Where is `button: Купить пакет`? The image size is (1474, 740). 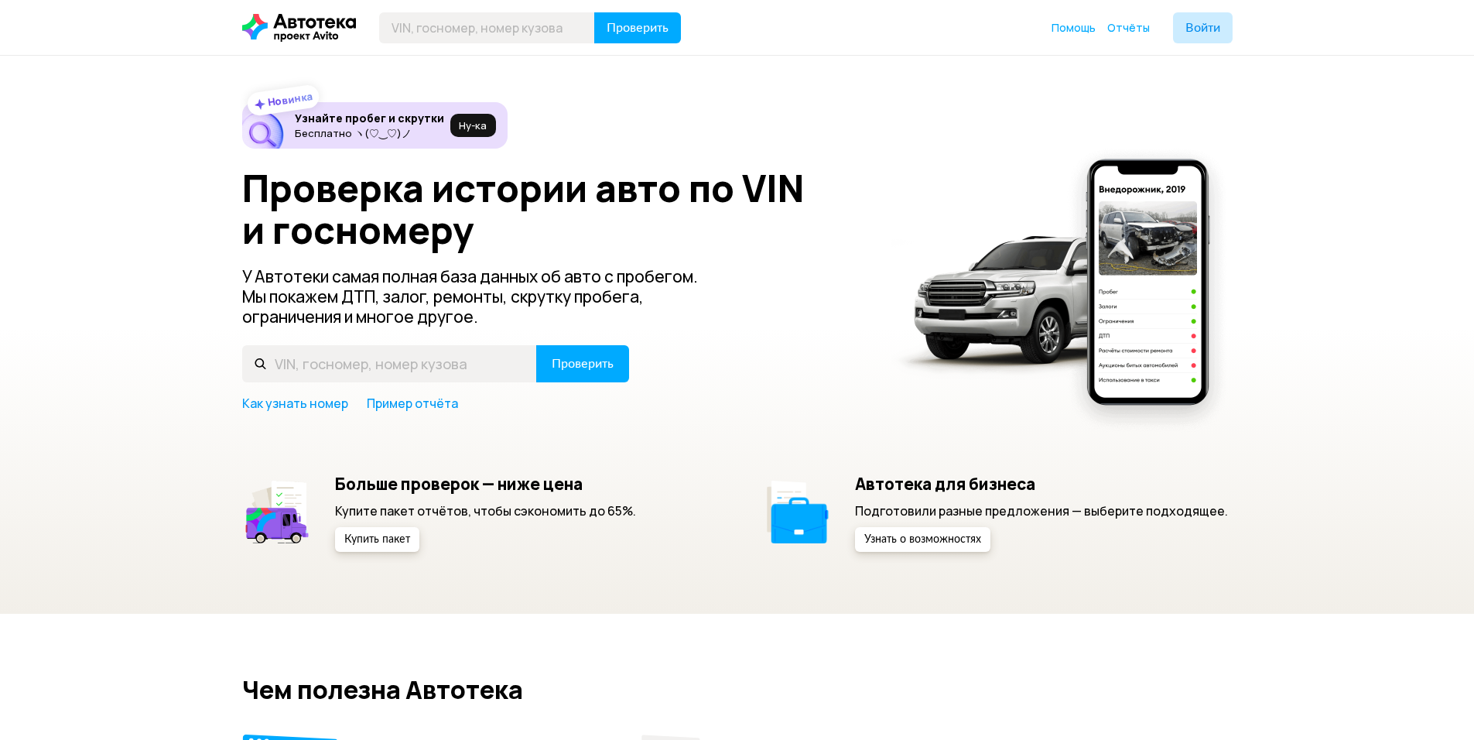
button: Купить пакет is located at coordinates (377, 539).